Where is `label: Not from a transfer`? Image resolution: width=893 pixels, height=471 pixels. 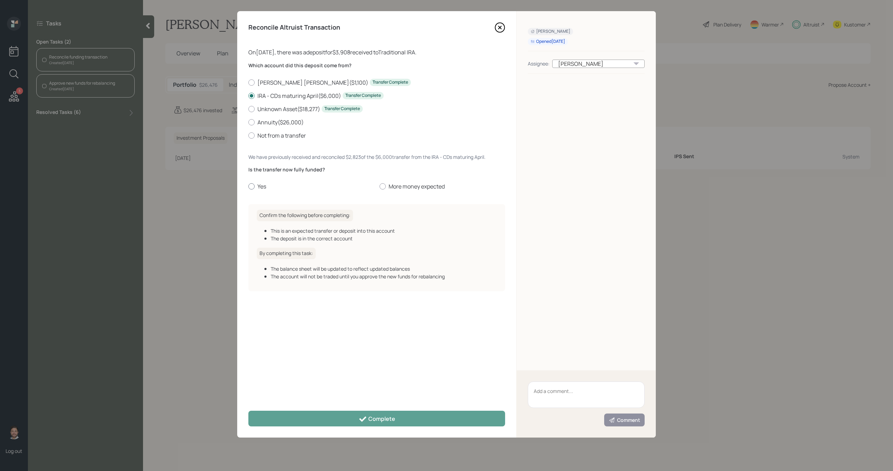 label: Not from a transfer is located at coordinates (377, 136).